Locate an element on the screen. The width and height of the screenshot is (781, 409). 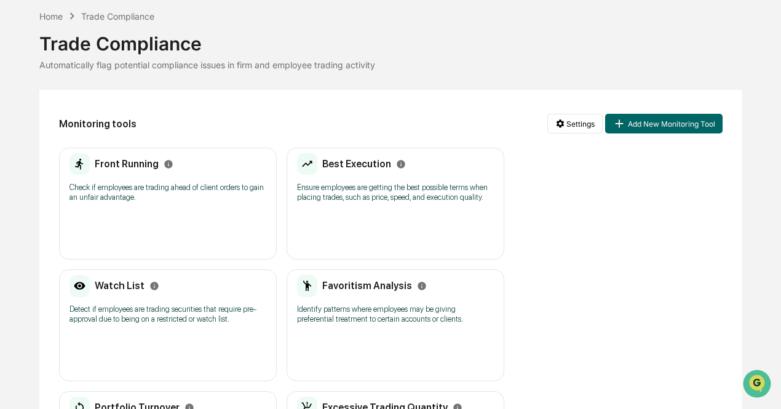
span: Preclearance is located at coordinates (52, 267).